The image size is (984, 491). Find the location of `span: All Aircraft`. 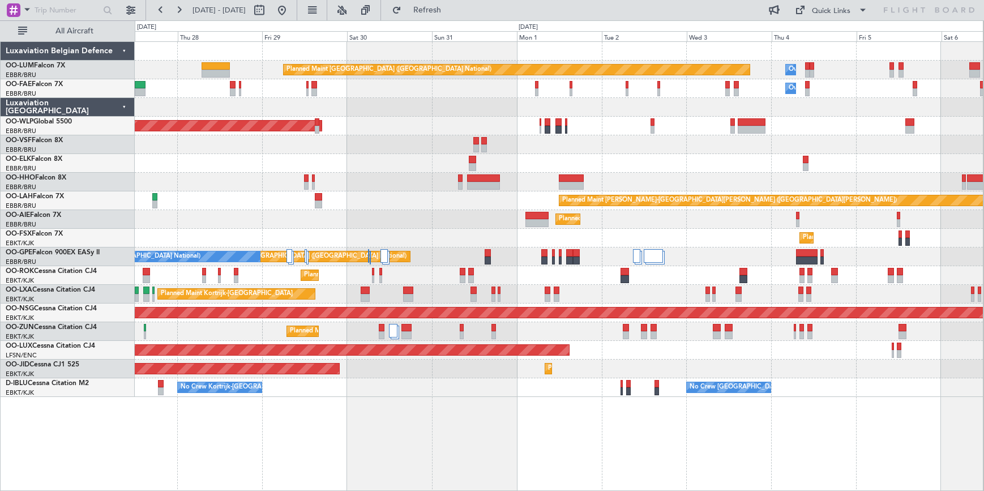

span: All Aircraft is located at coordinates (74, 31).